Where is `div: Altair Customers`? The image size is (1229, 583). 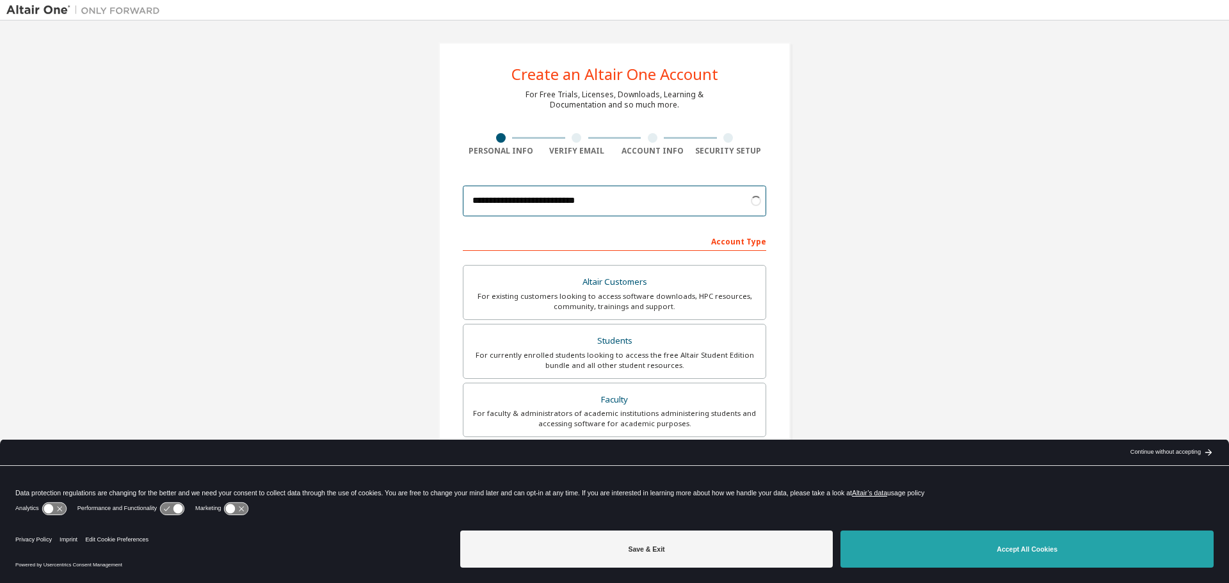
div: Altair Customers is located at coordinates (615, 282).